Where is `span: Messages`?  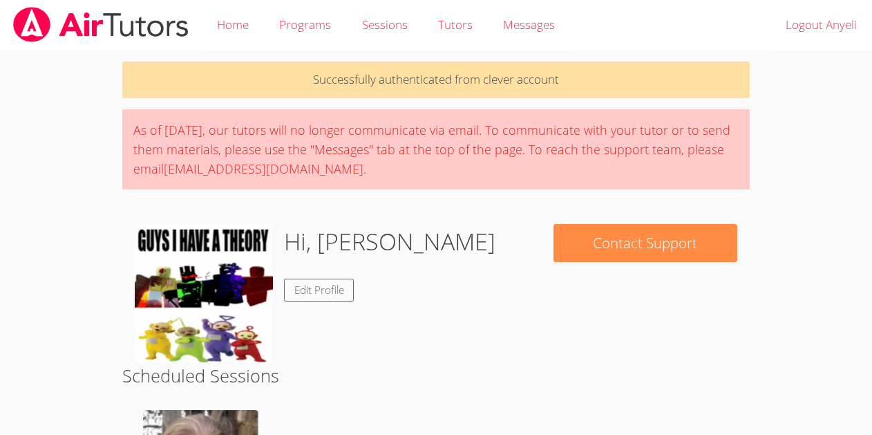
span: Messages is located at coordinates (529, 24).